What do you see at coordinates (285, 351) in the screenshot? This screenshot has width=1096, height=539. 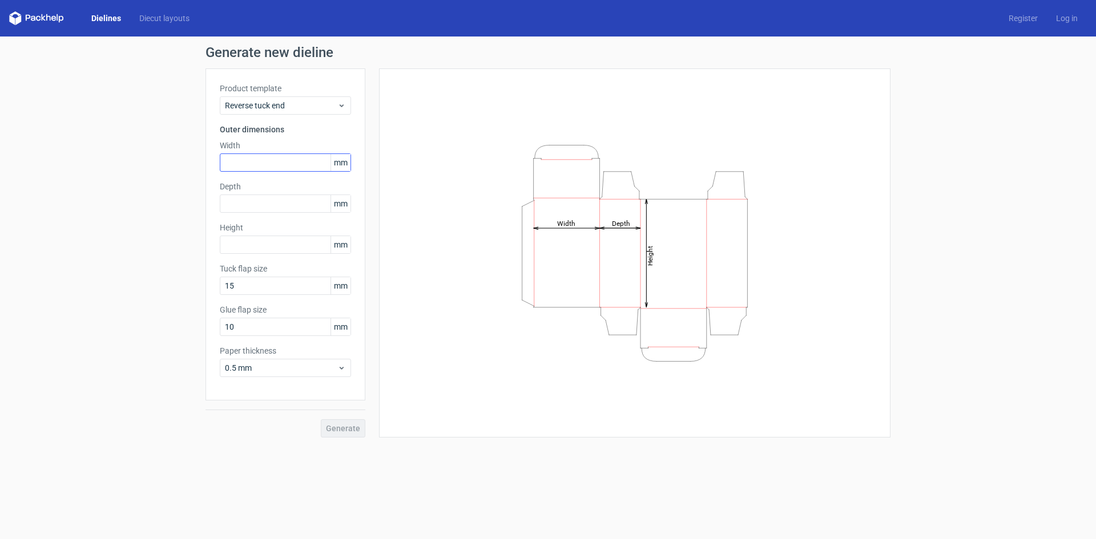 I see `label: Paper thickness` at bounding box center [285, 351].